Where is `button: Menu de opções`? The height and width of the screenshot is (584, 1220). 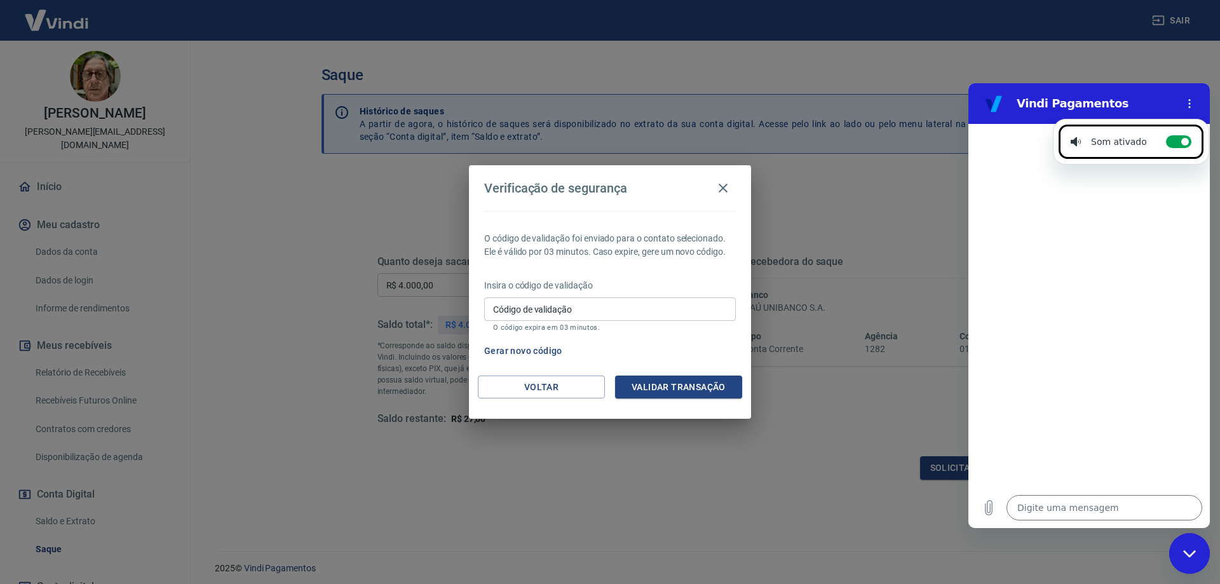
button: Menu de opções is located at coordinates (221, 20).